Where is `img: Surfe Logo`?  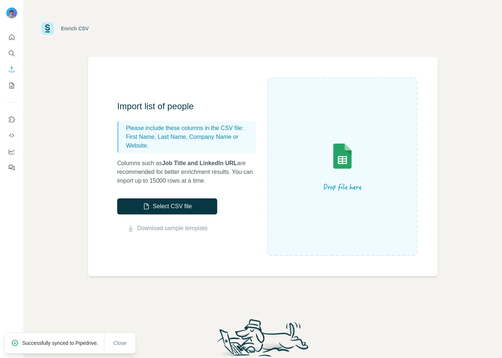 img: Surfe Logo is located at coordinates (47, 28).